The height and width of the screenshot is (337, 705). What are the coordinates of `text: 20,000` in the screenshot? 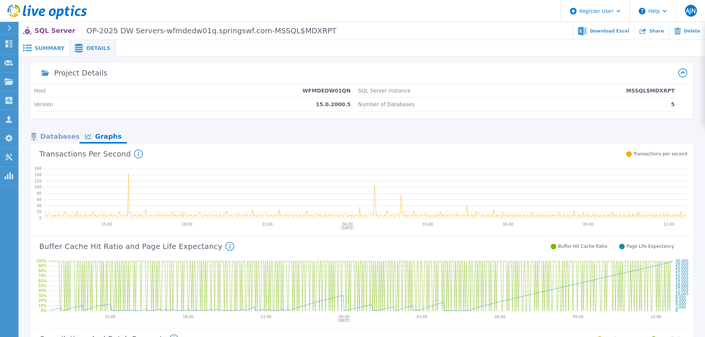 It's located at (681, 277).